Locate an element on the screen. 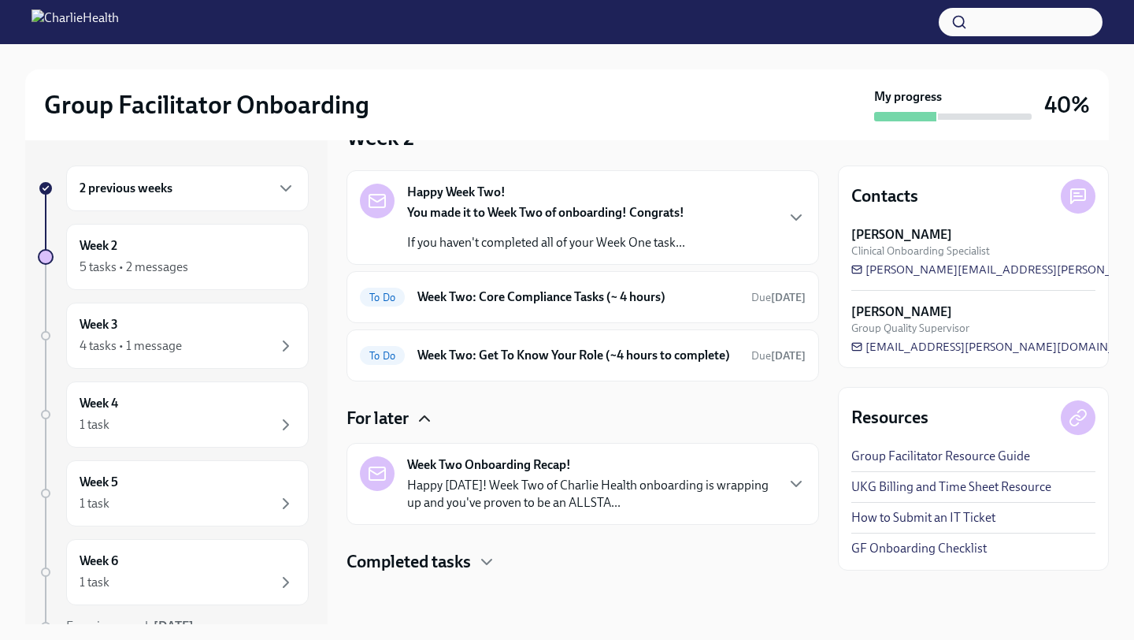 This screenshot has height=640, width=1134. strong: Week Two Onboarding Recap! is located at coordinates (489, 465).